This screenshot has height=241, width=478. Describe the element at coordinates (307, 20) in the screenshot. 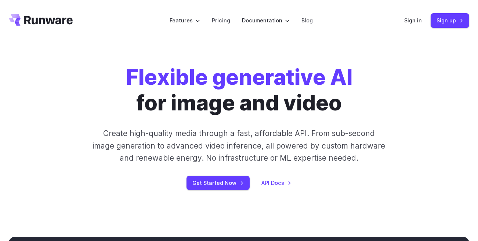

I see `a: Blog` at that location.